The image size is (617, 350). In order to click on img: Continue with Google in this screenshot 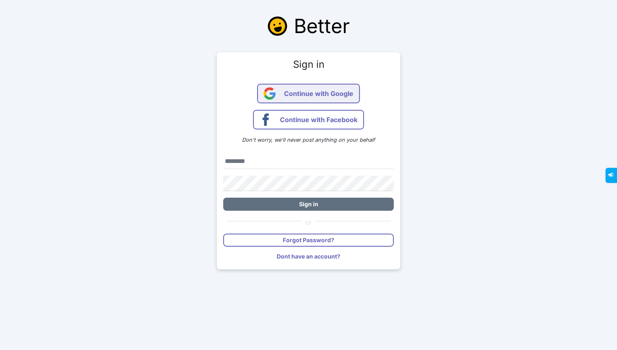, I will do `click(270, 93)`.